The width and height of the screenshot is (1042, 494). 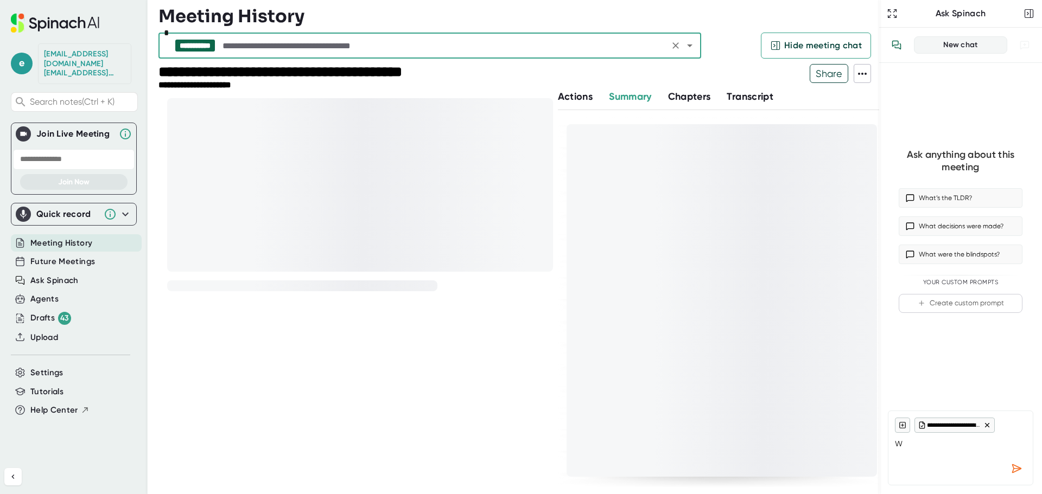 What do you see at coordinates (892, 14) in the screenshot?
I see `button: Expand to Ask Spinach page` at bounding box center [892, 14].